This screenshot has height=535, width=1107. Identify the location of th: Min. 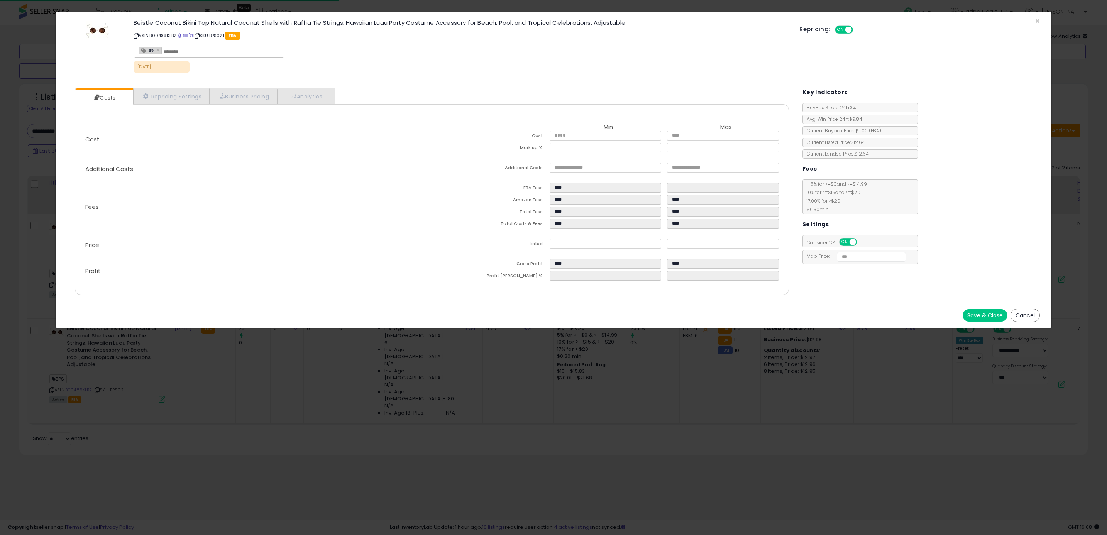
(609, 127).